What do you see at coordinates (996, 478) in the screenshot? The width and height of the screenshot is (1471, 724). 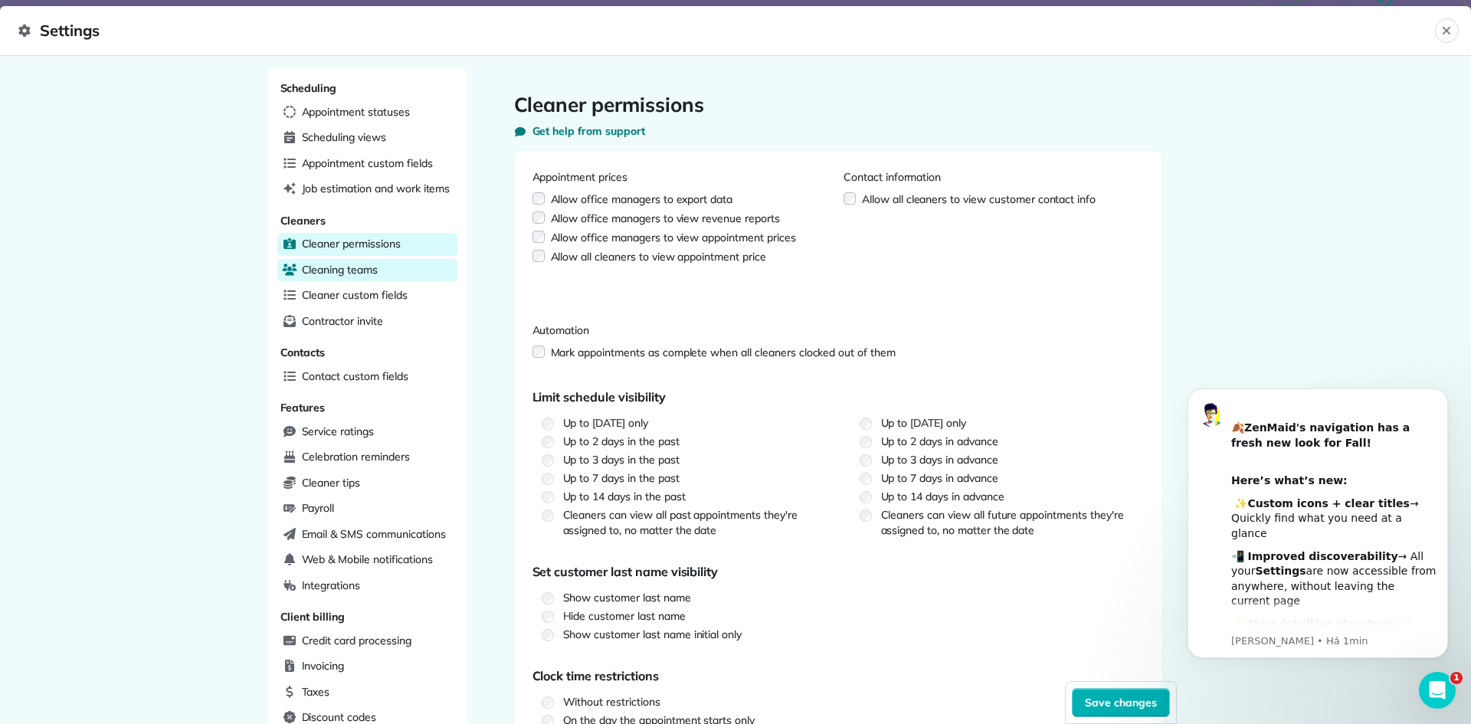 I see `label: Up to 7 days in advance` at bounding box center [996, 478].